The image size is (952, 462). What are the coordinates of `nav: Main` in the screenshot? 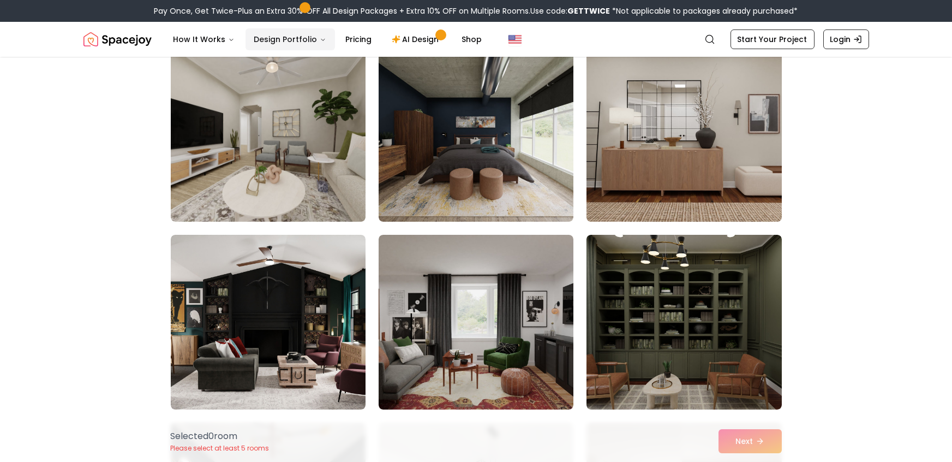 It's located at (328, 39).